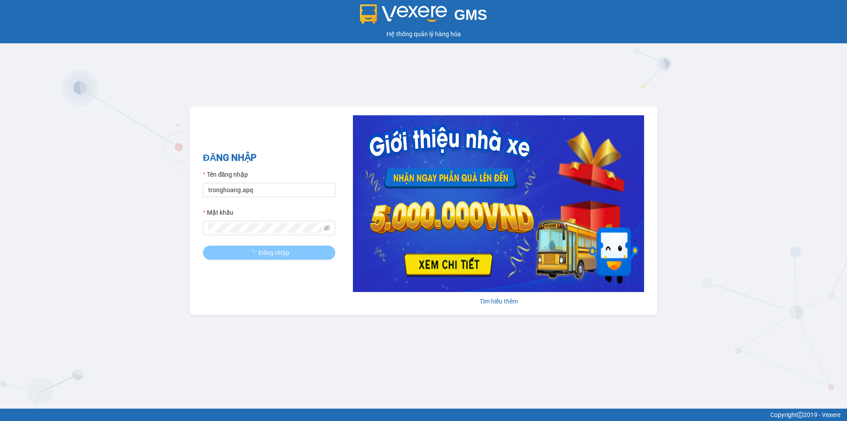 The height and width of the screenshot is (421, 847). Describe the element at coordinates (424, 414) in the screenshot. I see `div: Copyright 2019 - Vexere` at that location.